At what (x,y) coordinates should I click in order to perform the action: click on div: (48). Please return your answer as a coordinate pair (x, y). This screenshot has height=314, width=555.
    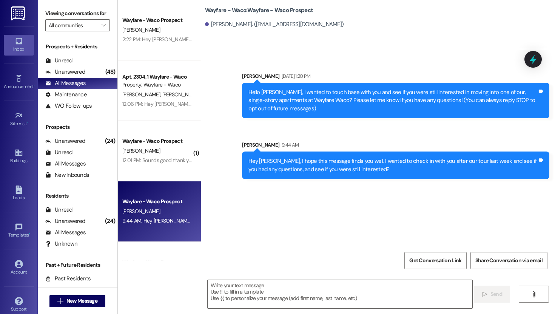
    Looking at the image, I should click on (110, 72).